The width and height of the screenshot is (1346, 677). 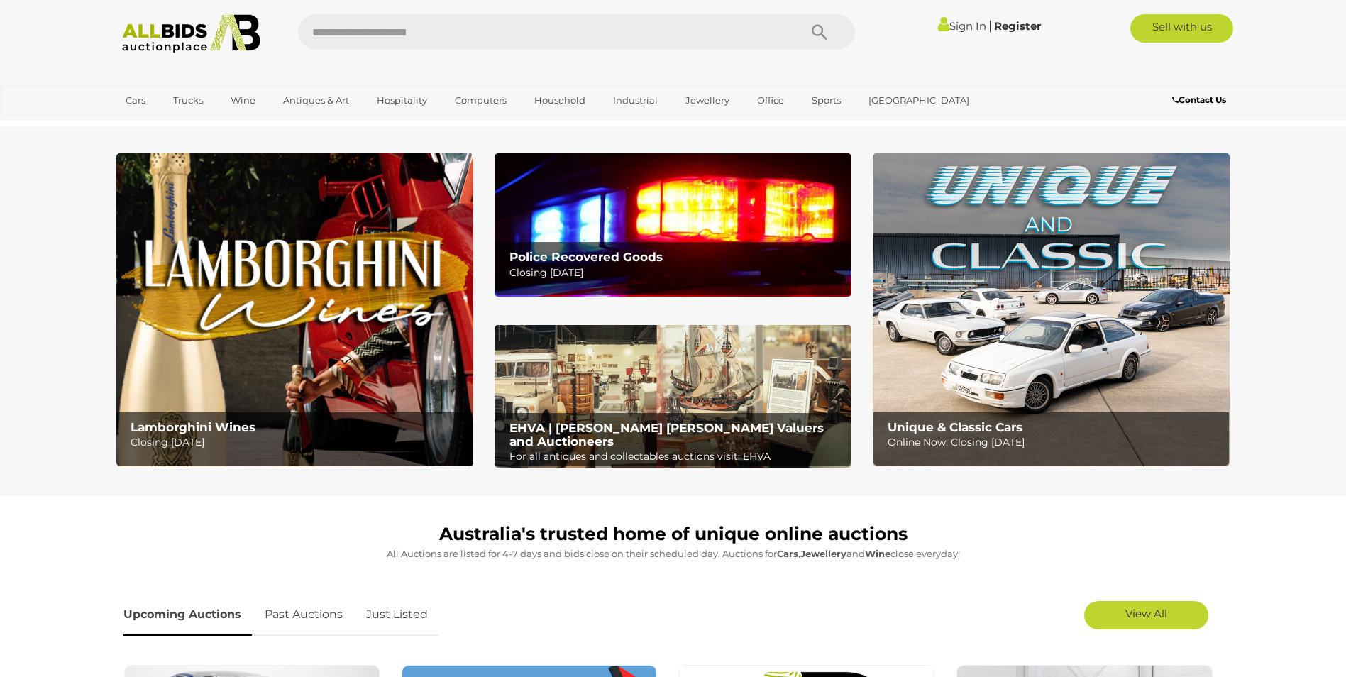 I want to click on b: Lamborghini Wines, so click(x=193, y=427).